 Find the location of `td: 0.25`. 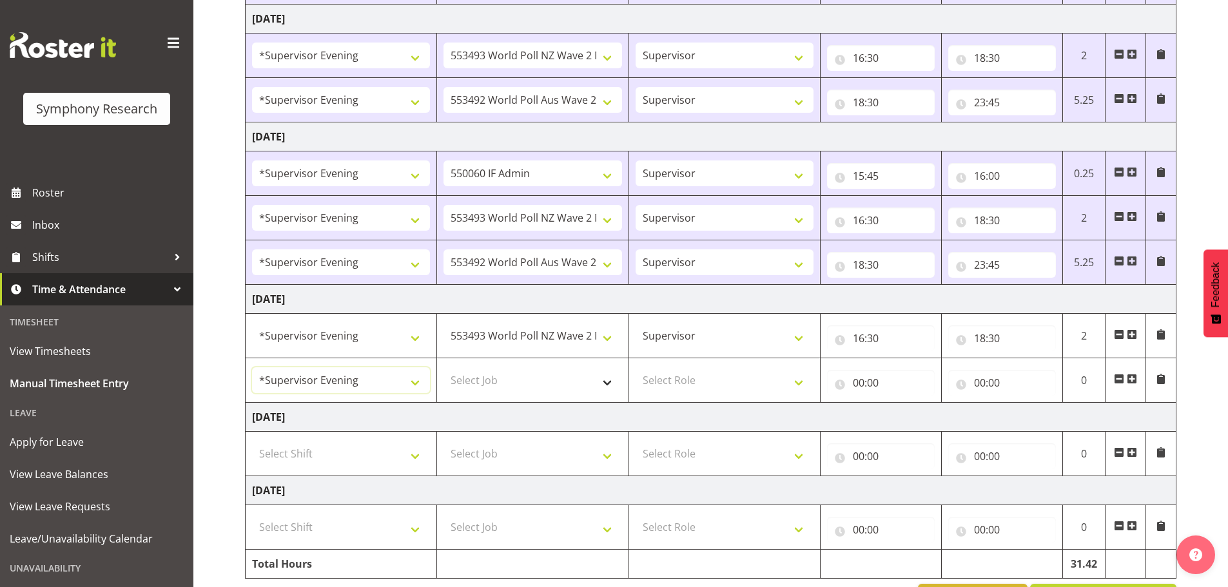

td: 0.25 is located at coordinates (1084, 173).